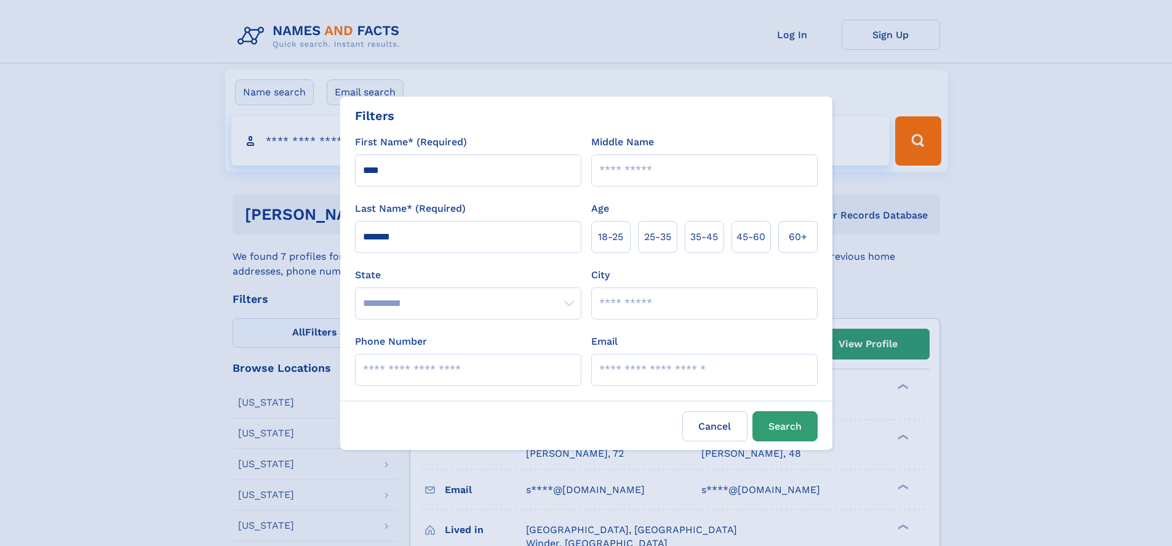  I want to click on button: Search, so click(785, 426).